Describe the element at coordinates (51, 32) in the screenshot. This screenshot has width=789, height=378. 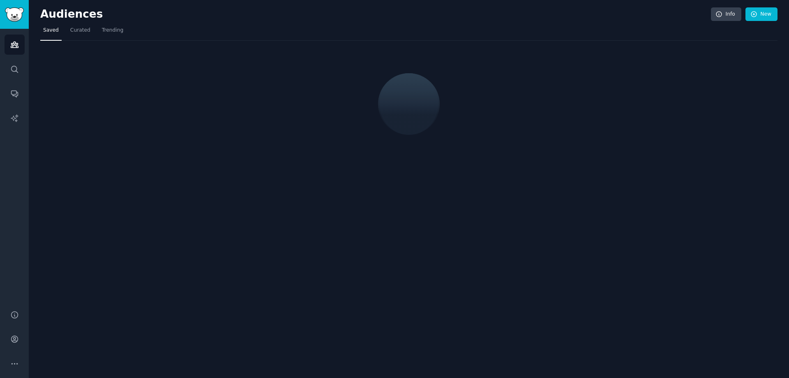
I see `a: Saved` at that location.